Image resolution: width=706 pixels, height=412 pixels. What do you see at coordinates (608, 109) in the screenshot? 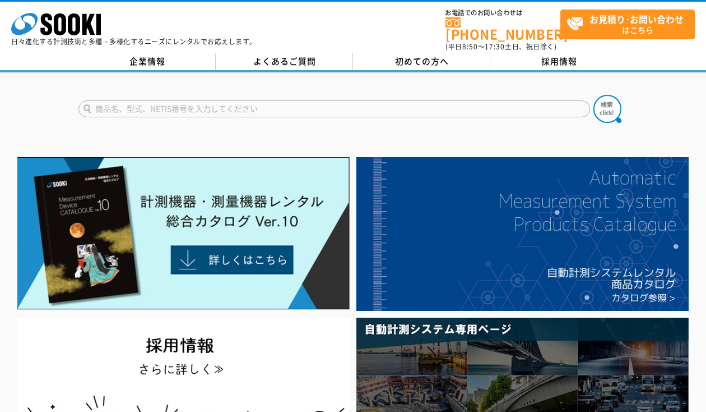
I see `img: btn_search.png` at bounding box center [608, 109].